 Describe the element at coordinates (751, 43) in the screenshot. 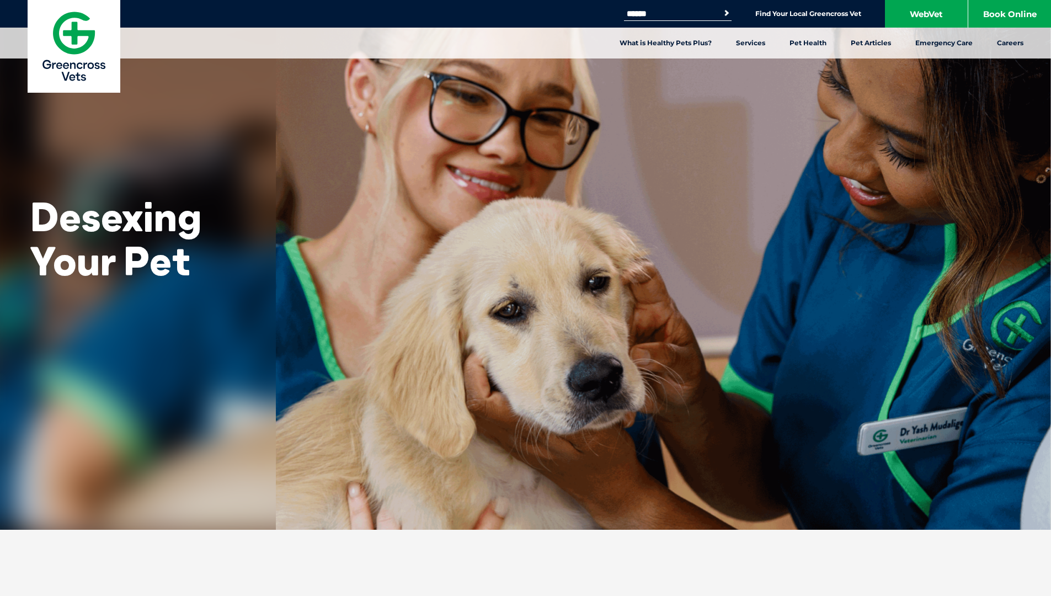

I see `a: Services` at that location.